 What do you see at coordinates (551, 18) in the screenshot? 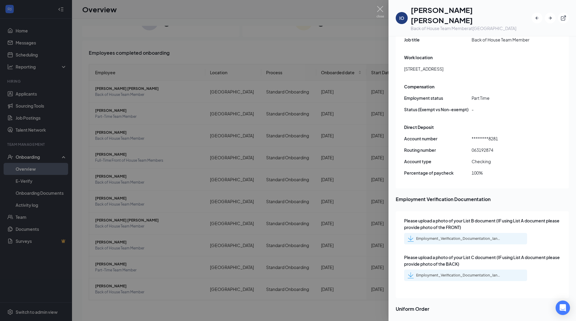
I see `button: ArrowRight` at bounding box center [551, 18].